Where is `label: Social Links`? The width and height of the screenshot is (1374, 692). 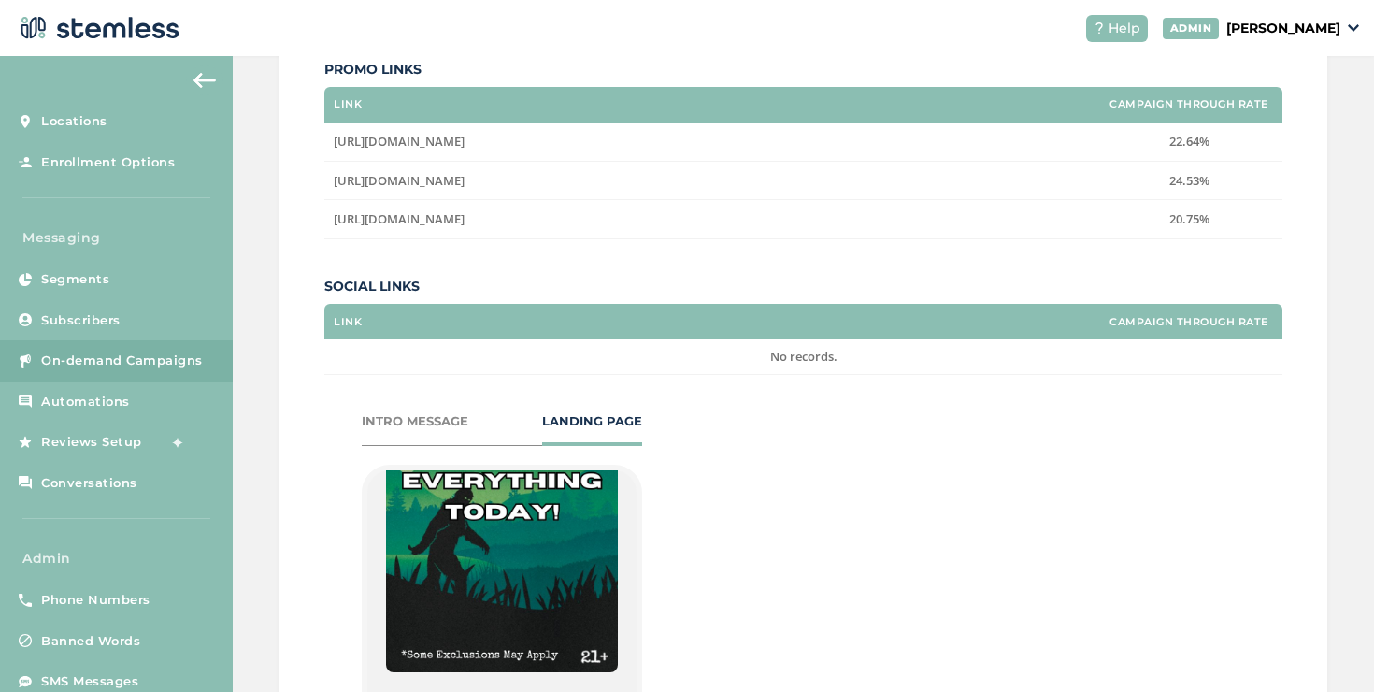 label: Social Links is located at coordinates (803, 286).